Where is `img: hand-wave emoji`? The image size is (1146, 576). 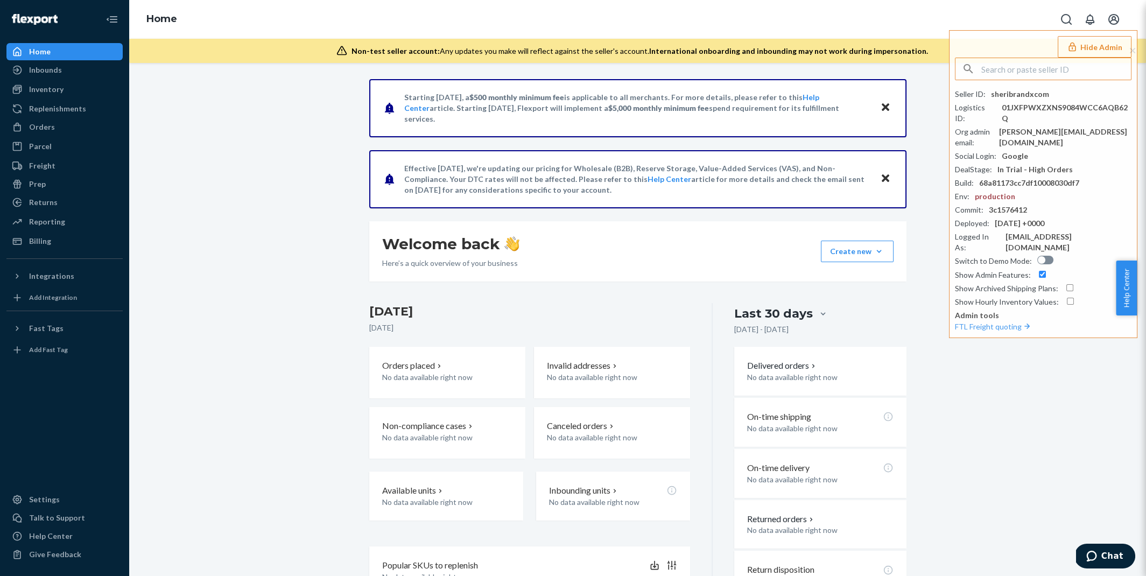
img: hand-wave emoji is located at coordinates (512, 244).